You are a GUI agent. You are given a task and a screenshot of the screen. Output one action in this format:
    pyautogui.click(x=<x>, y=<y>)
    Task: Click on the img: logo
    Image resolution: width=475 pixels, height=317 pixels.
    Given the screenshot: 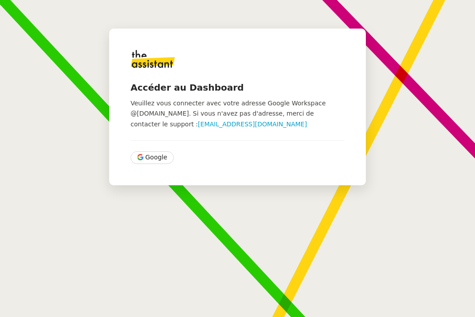 What is the action you would take?
    pyautogui.click(x=153, y=59)
    